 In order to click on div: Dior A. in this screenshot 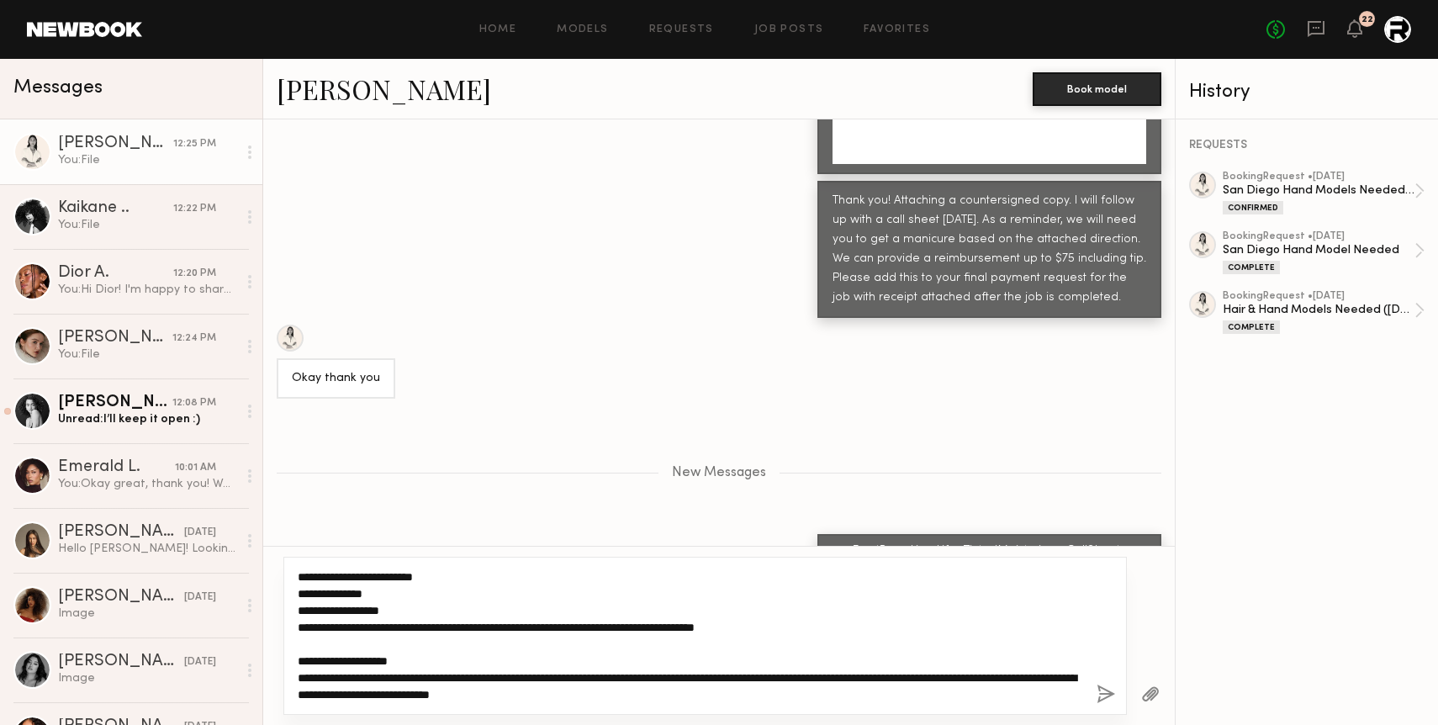, I will do `click(115, 273)`.